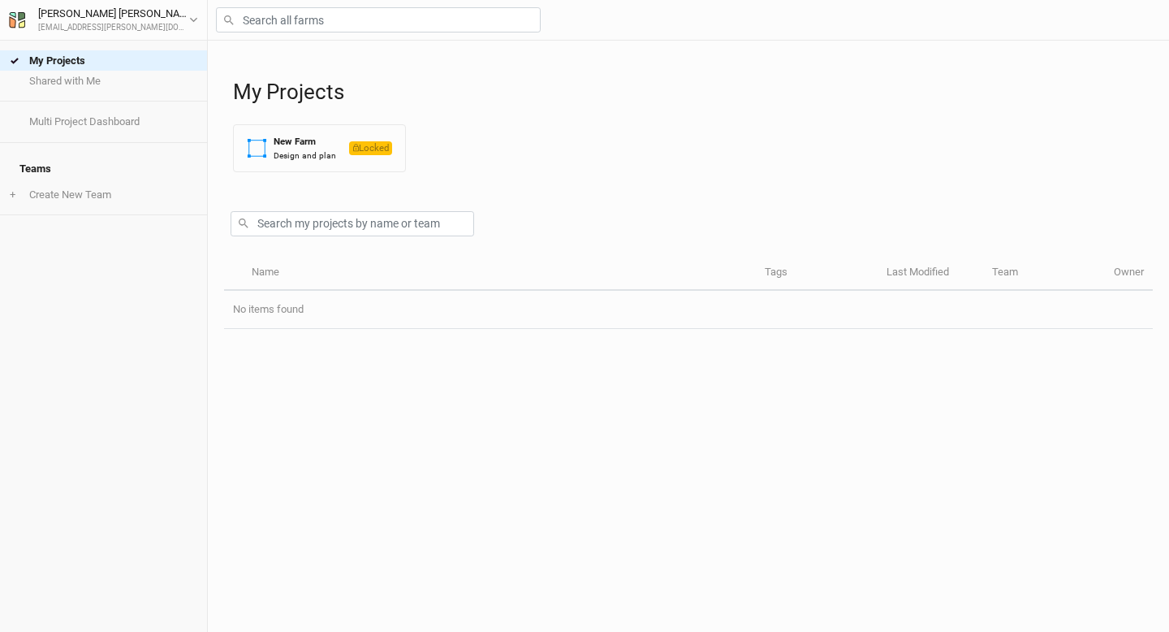  I want to click on div: Design and plan, so click(305, 155).